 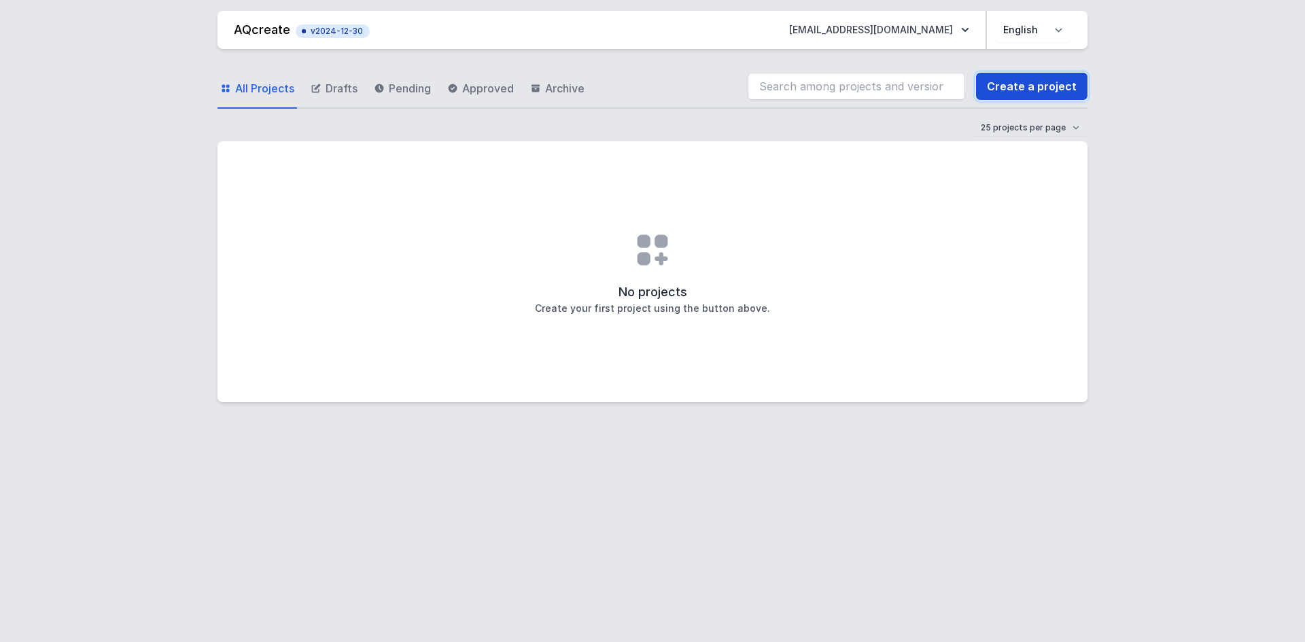 I want to click on a: All Projects, so click(x=257, y=89).